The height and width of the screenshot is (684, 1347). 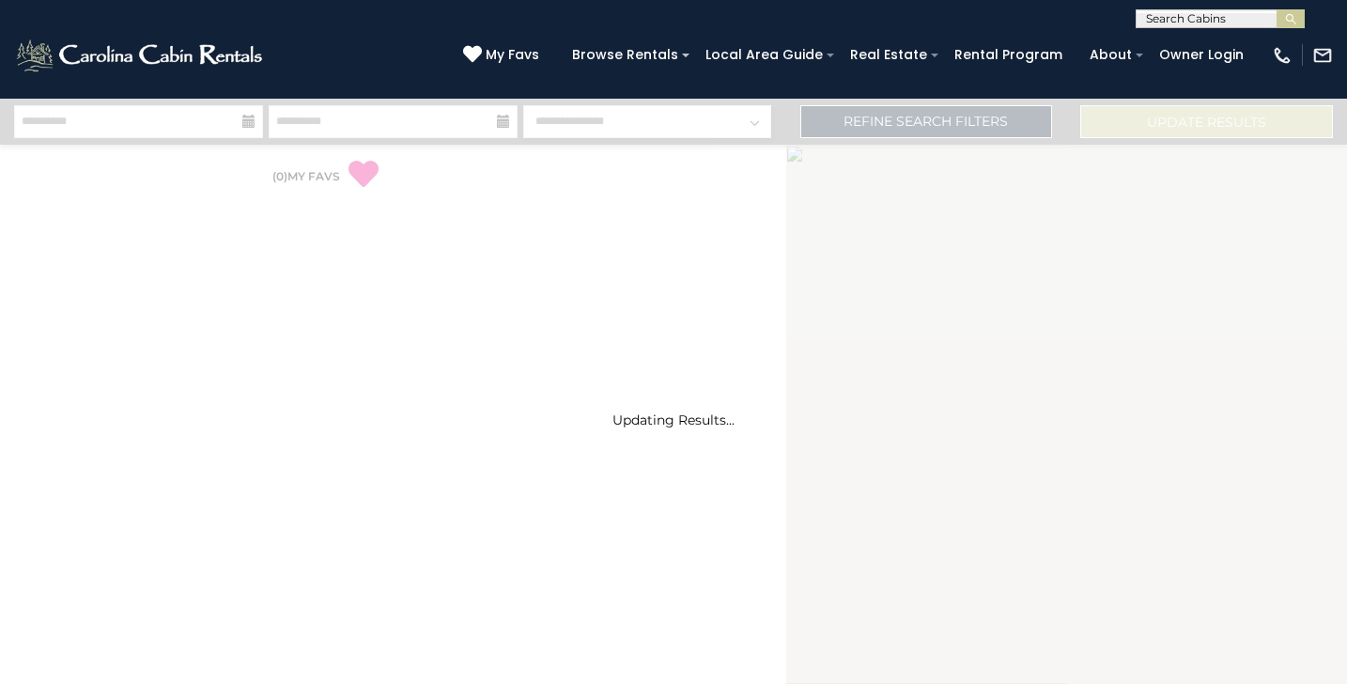 What do you see at coordinates (1322, 55) in the screenshot?
I see `img: mail-regular-white.png` at bounding box center [1322, 55].